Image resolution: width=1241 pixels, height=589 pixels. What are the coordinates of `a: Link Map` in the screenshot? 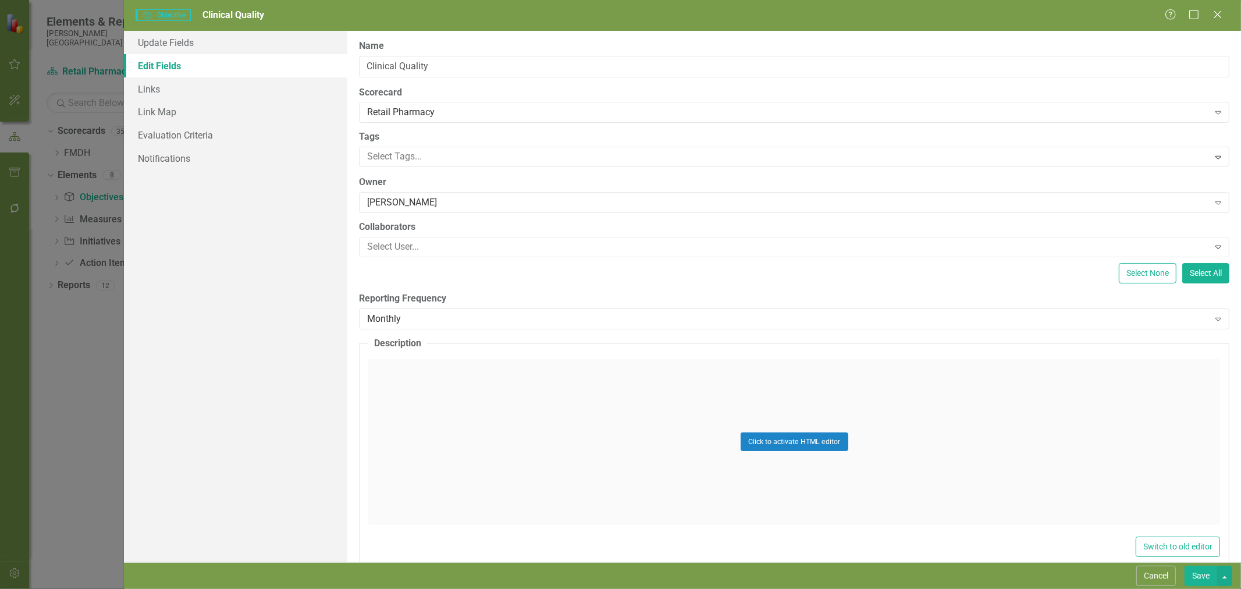 It's located at (236, 112).